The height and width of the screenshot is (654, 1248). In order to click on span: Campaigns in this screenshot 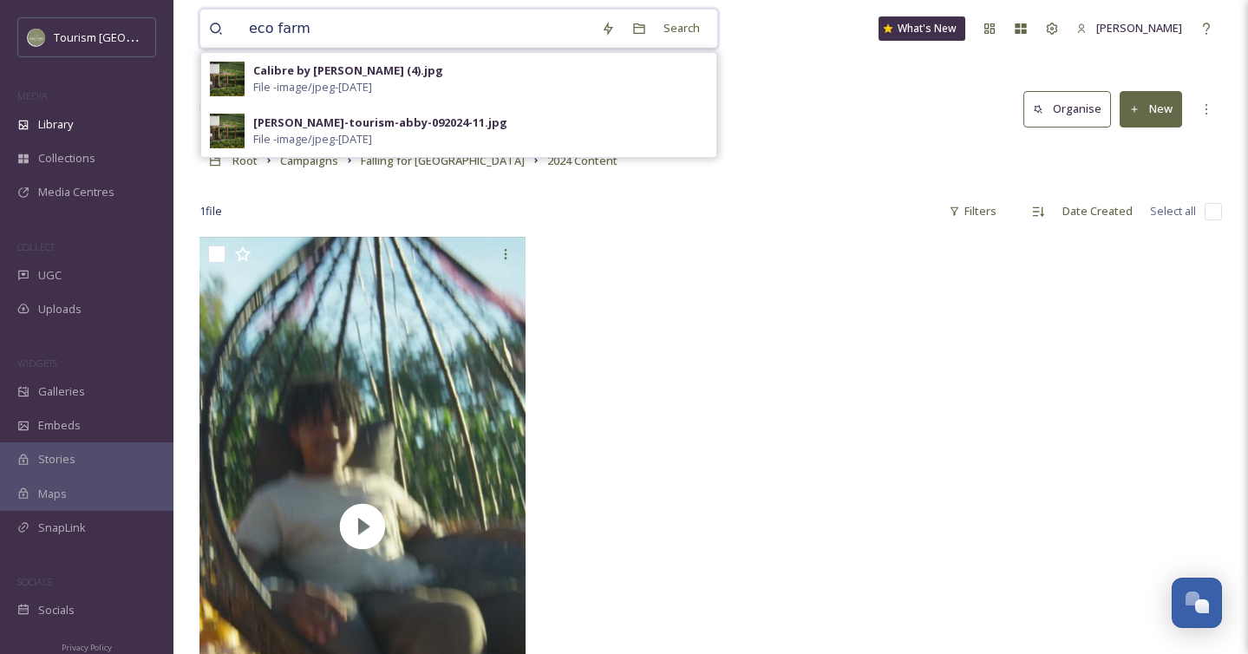, I will do `click(309, 160)`.